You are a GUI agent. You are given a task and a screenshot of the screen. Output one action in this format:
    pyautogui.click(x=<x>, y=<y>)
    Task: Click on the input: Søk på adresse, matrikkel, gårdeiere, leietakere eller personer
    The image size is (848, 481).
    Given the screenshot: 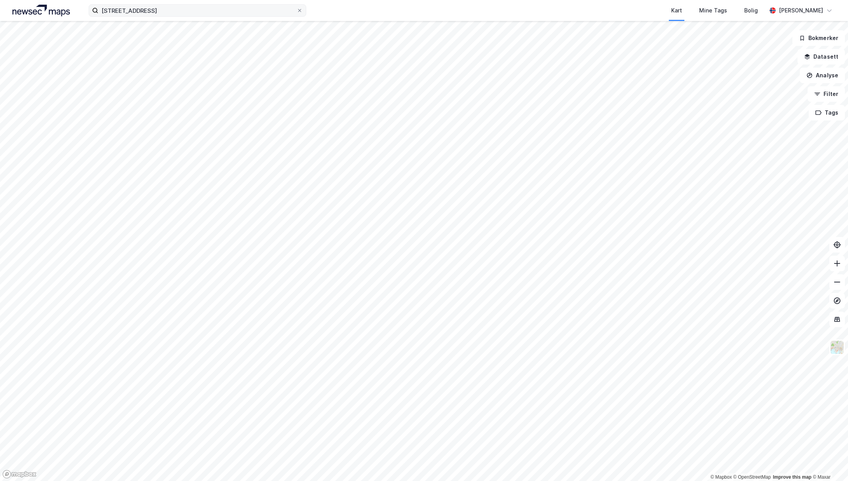 What is the action you would take?
    pyautogui.click(x=197, y=10)
    